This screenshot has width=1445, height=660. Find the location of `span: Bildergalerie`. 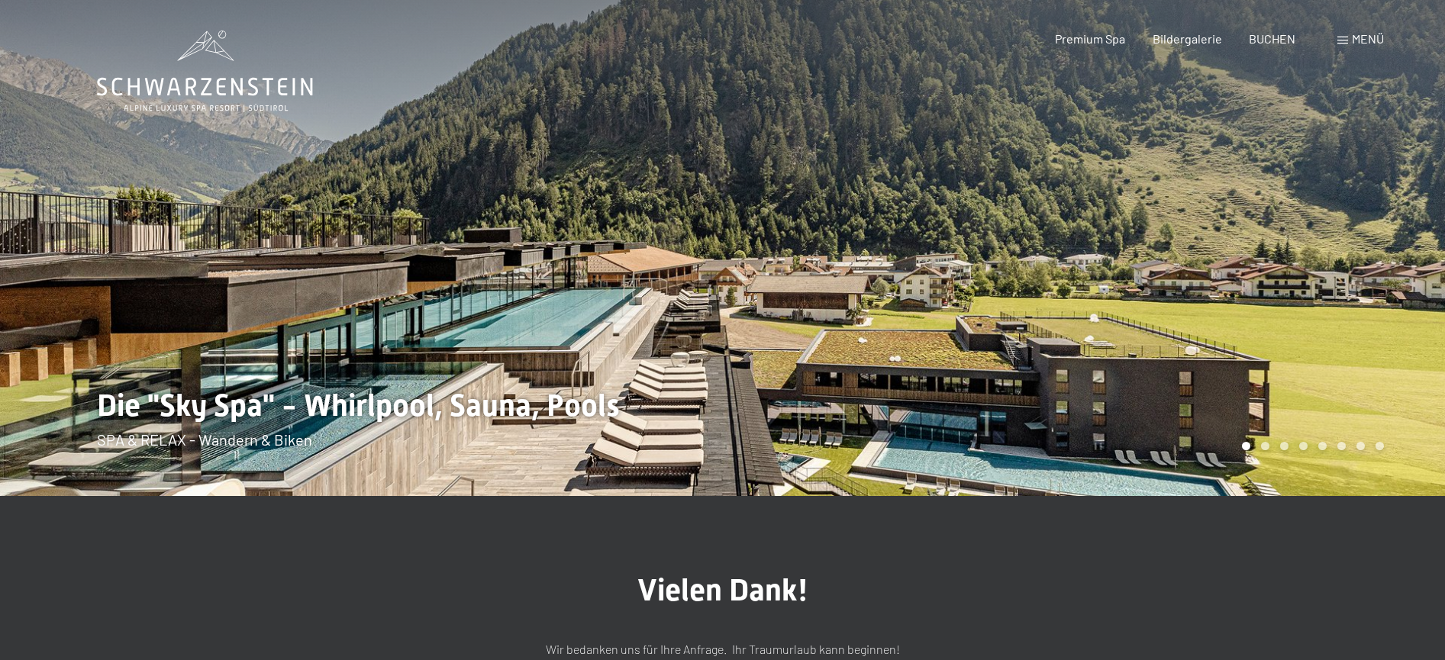

span: Bildergalerie is located at coordinates (1187, 38).